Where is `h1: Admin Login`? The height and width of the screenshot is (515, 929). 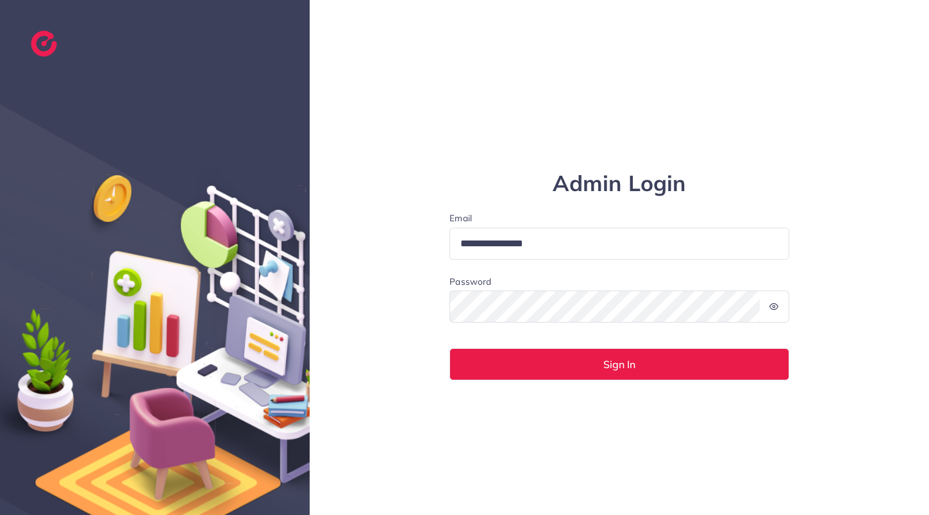 h1: Admin Login is located at coordinates (619, 183).